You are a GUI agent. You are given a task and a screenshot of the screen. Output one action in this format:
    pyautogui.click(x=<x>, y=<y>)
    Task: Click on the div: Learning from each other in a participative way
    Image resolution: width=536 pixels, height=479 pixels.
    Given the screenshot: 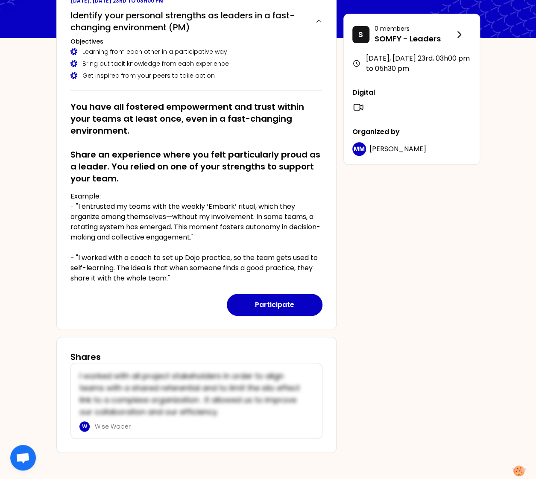 What is the action you would take?
    pyautogui.click(x=196, y=52)
    